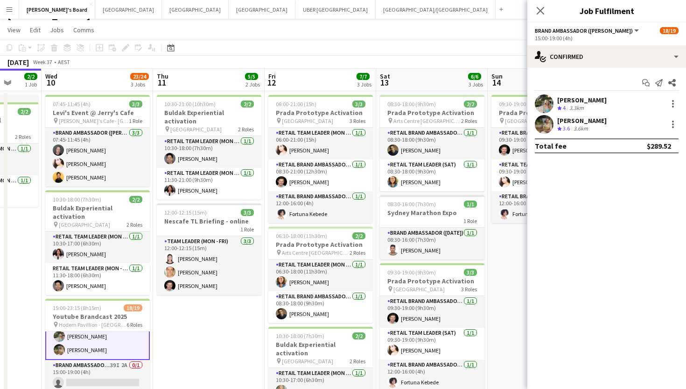 This screenshot has height=389, width=686. I want to click on a: Comms, so click(84, 30).